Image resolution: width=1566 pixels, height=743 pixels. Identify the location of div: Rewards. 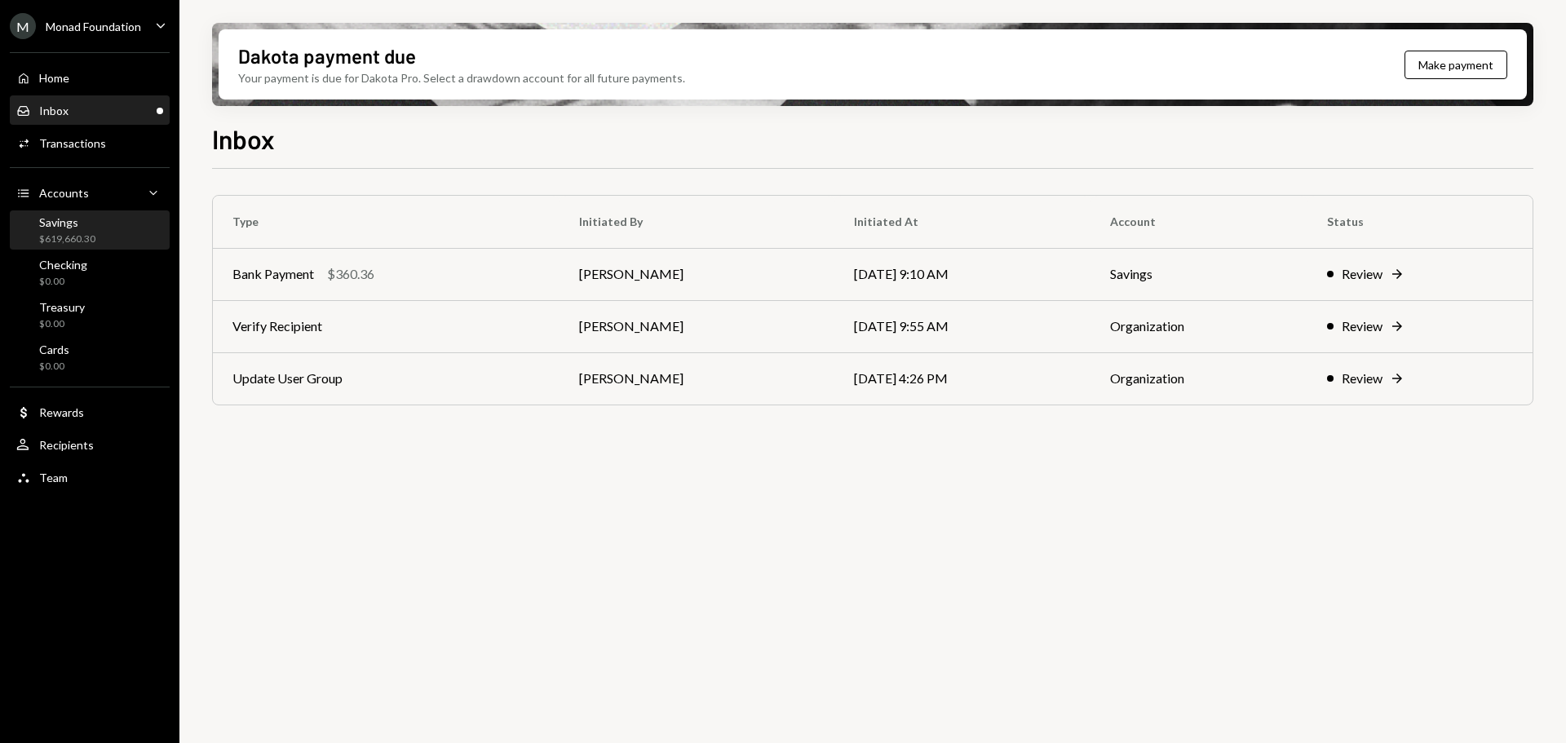
(61, 412).